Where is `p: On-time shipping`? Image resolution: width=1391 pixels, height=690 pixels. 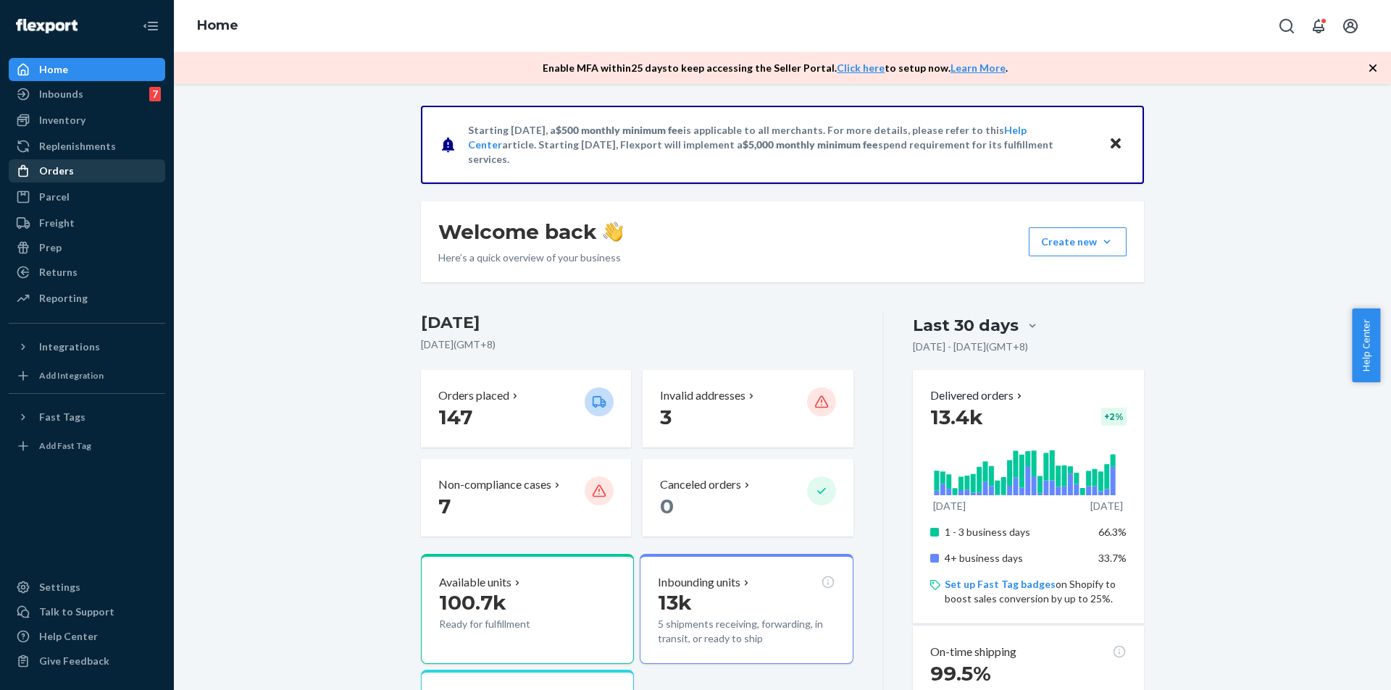 p: On-time shipping is located at coordinates (973, 652).